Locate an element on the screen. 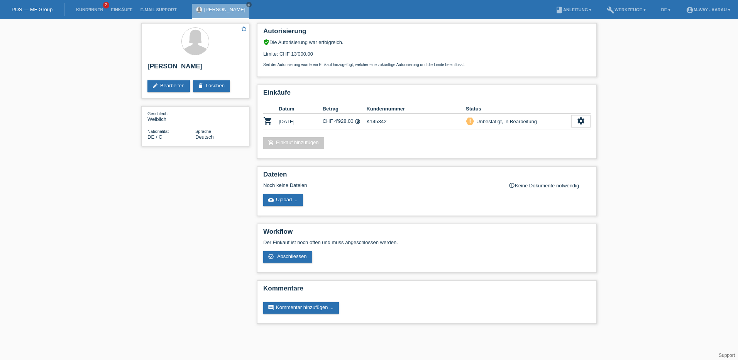 The width and height of the screenshot is (738, 360). h2: Workflow is located at coordinates (427, 234).